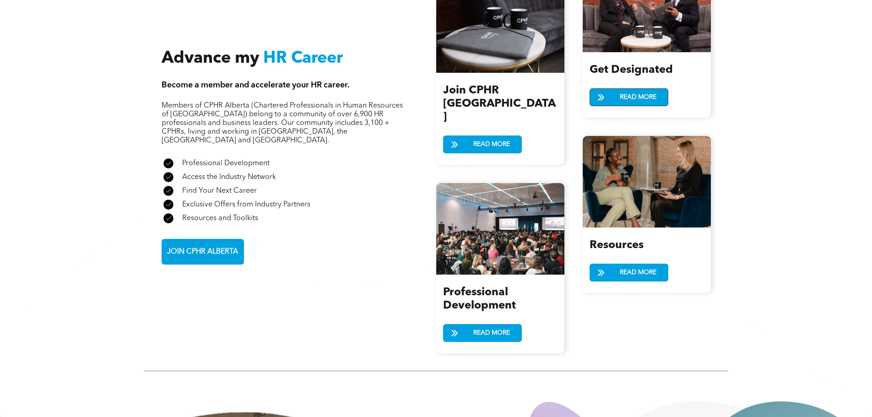 This screenshot has width=872, height=417. I want to click on span: Advance my, so click(210, 59).